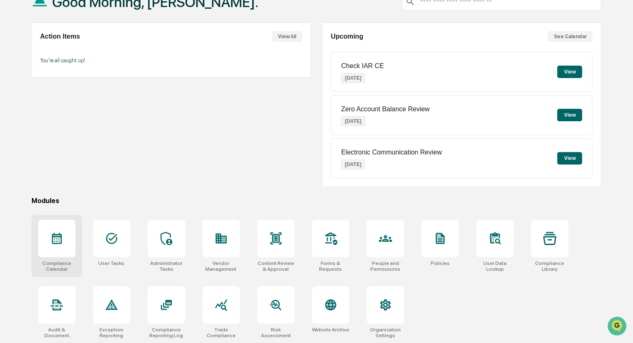 The image size is (633, 343). What do you see at coordinates (391, 152) in the screenshot?
I see `p: Electronic Communication Review` at bounding box center [391, 152].